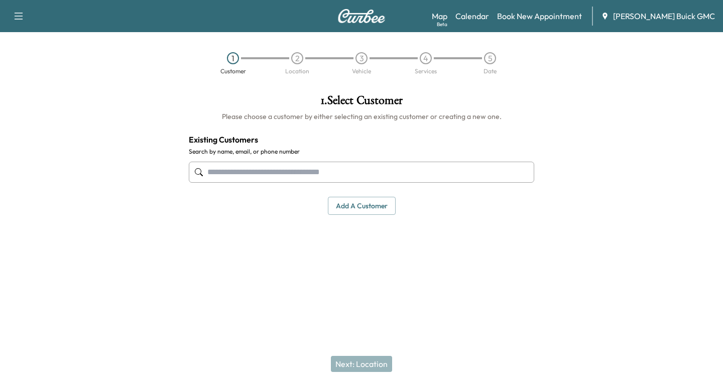 This screenshot has width=723, height=384. What do you see at coordinates (361, 103) in the screenshot?
I see `h1: 1 . Select Customer` at bounding box center [361, 103].